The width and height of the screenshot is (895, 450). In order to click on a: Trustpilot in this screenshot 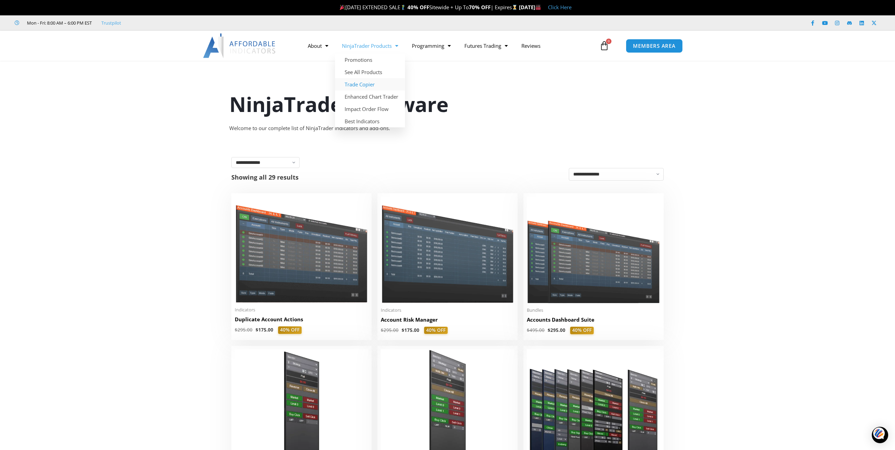, I will do `click(111, 23)`.